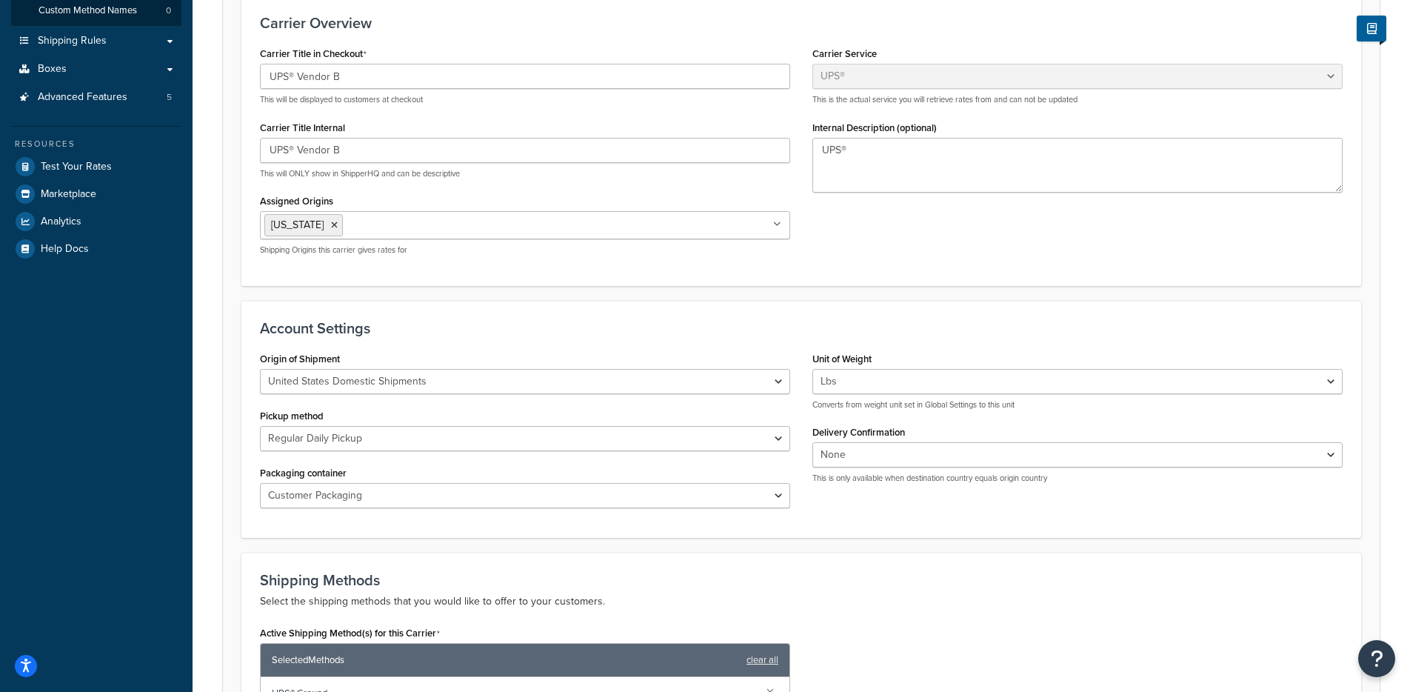  I want to click on a: Help Docs, so click(96, 249).